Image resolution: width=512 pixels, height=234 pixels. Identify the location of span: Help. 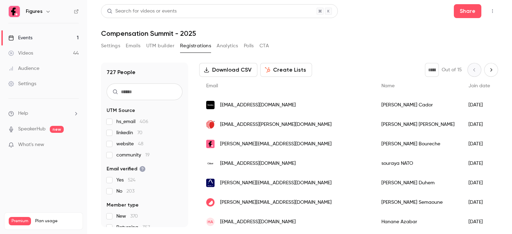
(23, 114).